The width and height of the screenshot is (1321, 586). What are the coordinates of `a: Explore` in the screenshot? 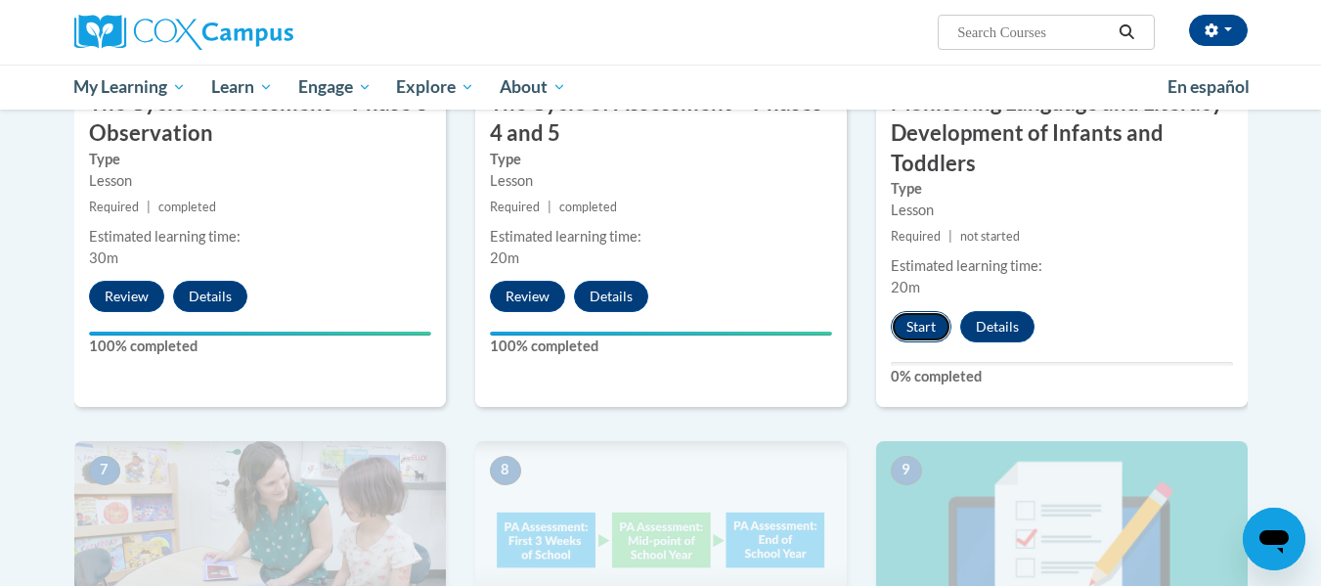 It's located at (435, 87).